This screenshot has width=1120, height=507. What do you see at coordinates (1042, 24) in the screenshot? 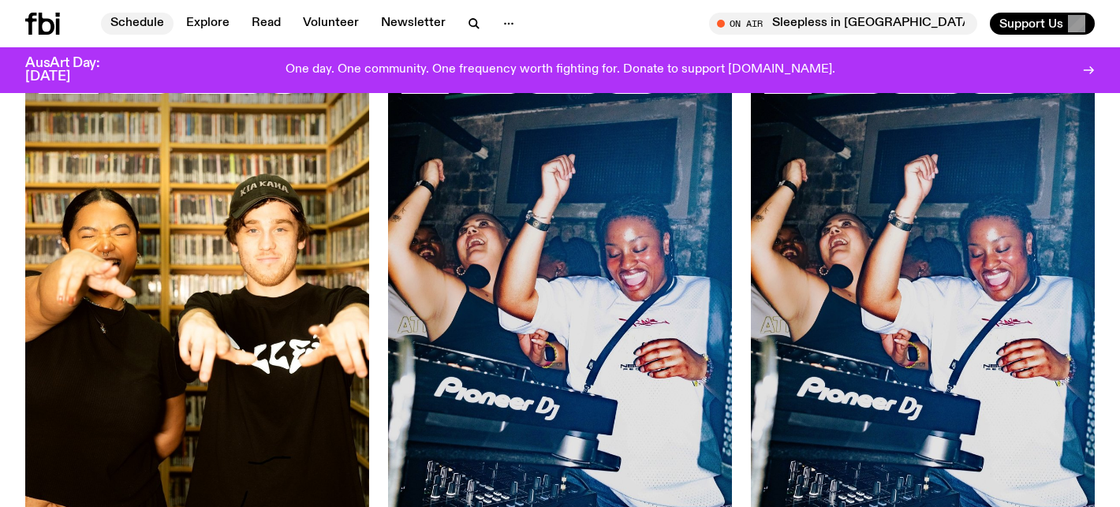
I see `button: Support Us` at bounding box center [1042, 24].